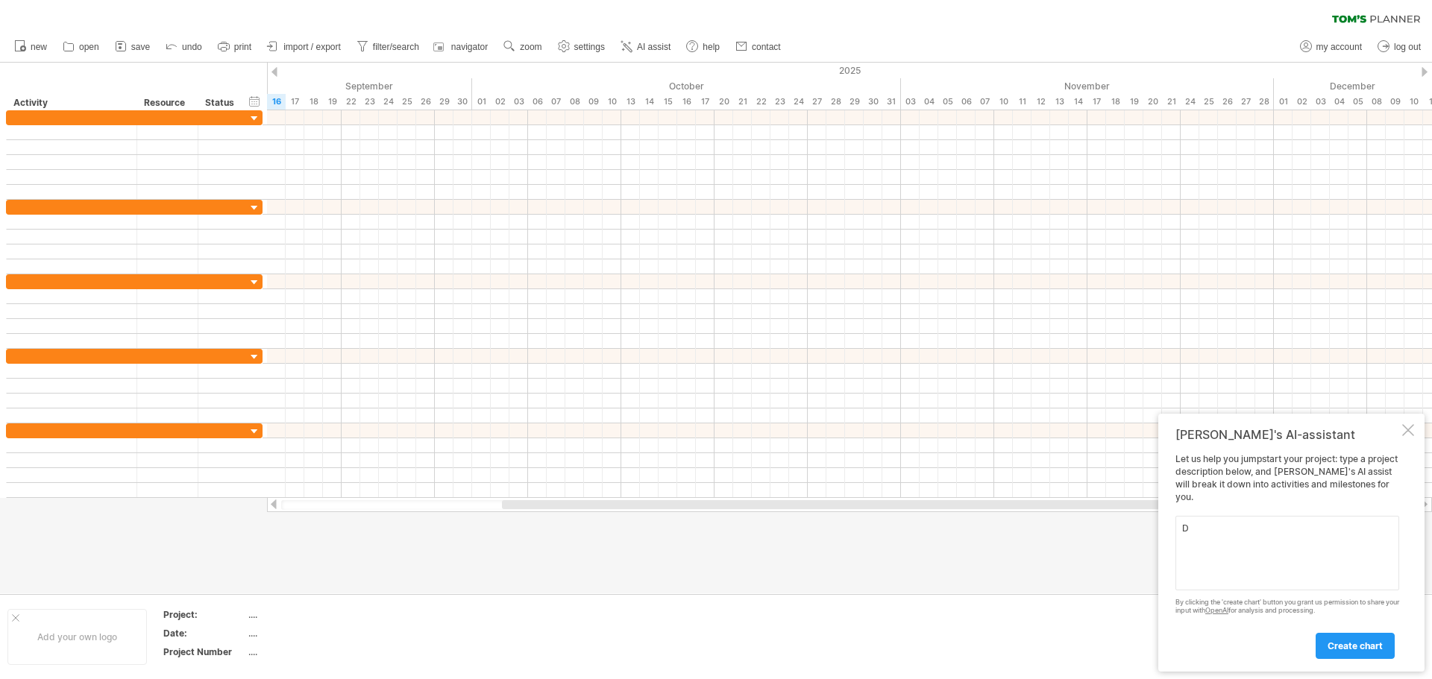 Image resolution: width=1432 pixels, height=679 pixels. What do you see at coordinates (686, 86) in the screenshot?
I see `div: October 2025` at bounding box center [686, 86].